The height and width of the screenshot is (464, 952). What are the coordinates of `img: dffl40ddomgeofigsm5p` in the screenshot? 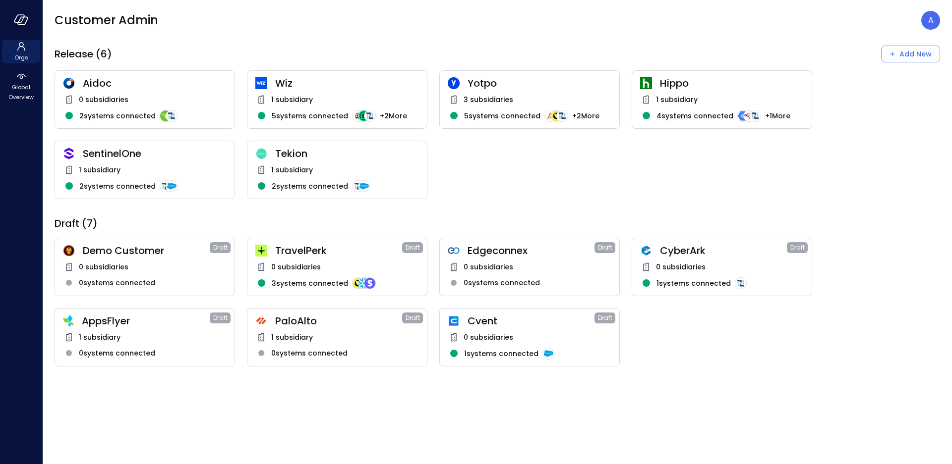 It's located at (454, 321).